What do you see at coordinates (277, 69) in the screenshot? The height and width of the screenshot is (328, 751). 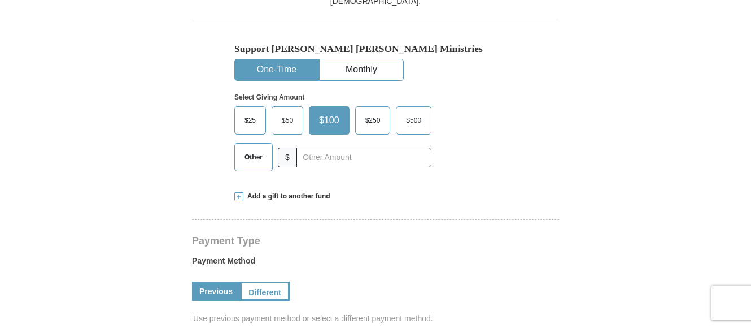 I see `button: One-Time` at bounding box center [277, 69].